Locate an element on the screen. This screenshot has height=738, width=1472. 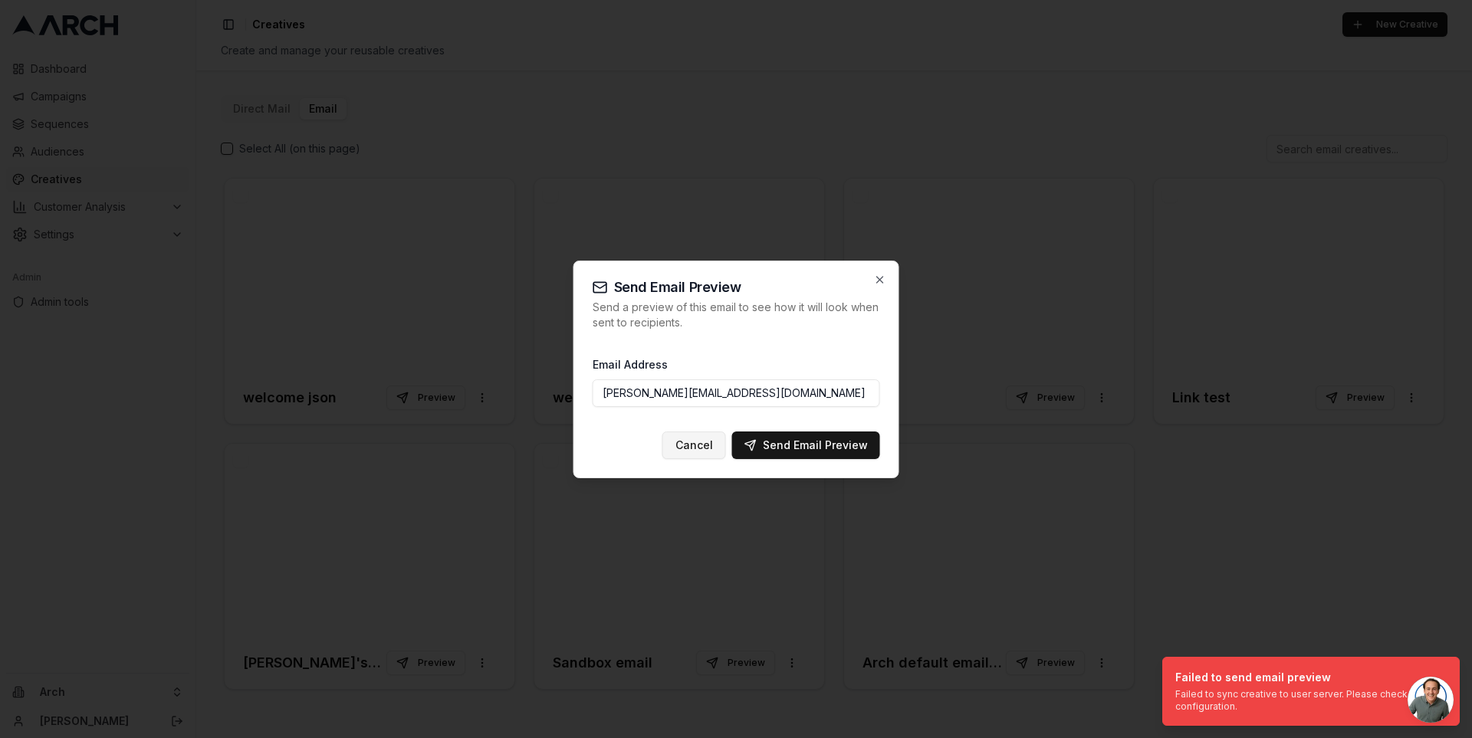
label: Email Address is located at coordinates (630, 364).